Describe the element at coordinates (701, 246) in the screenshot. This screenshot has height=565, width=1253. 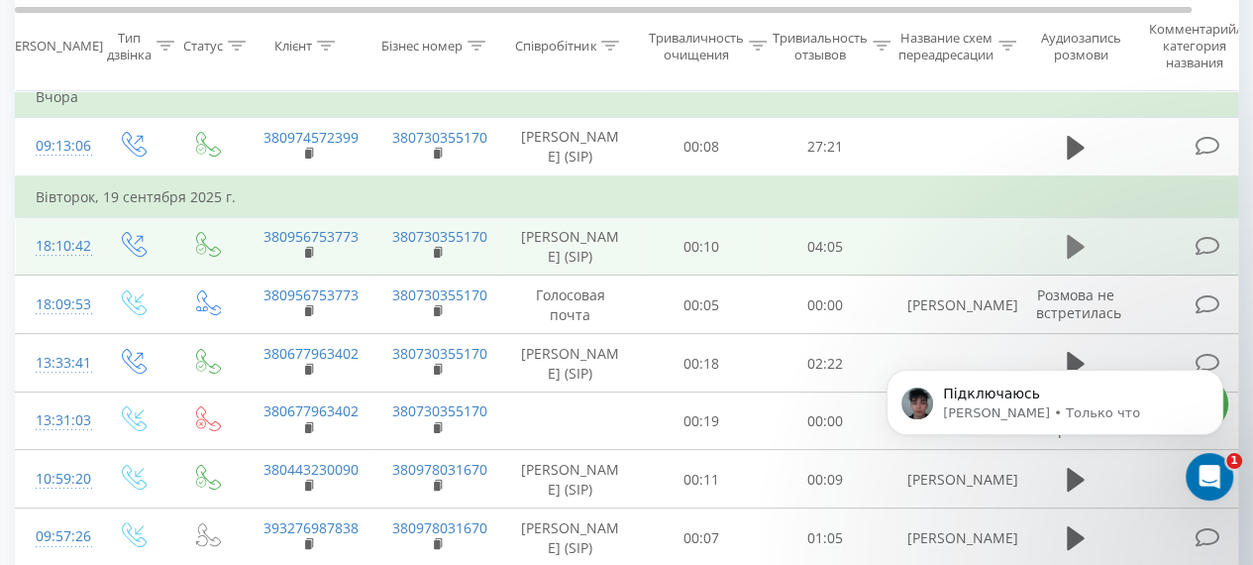
I see `font: 00:10` at that location.